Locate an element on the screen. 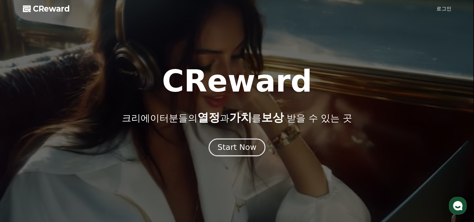 This screenshot has width=474, height=222. p: 크리에이터분들의 과 를 받을 수 있는 곳 is located at coordinates (237, 118).